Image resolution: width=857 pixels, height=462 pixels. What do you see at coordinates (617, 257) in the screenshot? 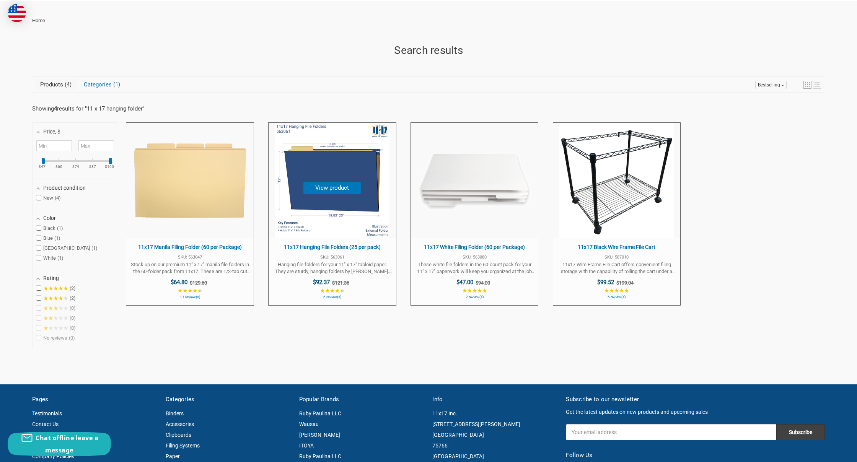
I see `span: SKU: 587010` at bounding box center [617, 257].